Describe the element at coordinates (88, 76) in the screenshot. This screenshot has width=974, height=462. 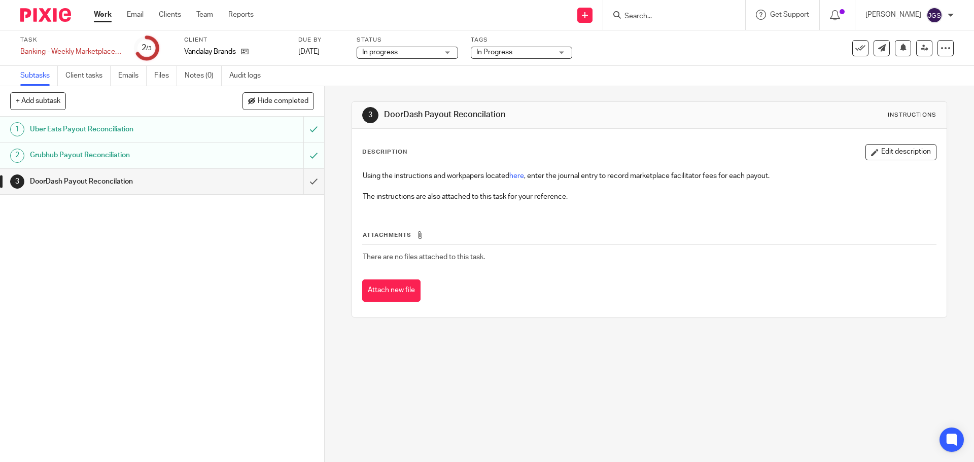
I see `a: Client tasks` at that location.